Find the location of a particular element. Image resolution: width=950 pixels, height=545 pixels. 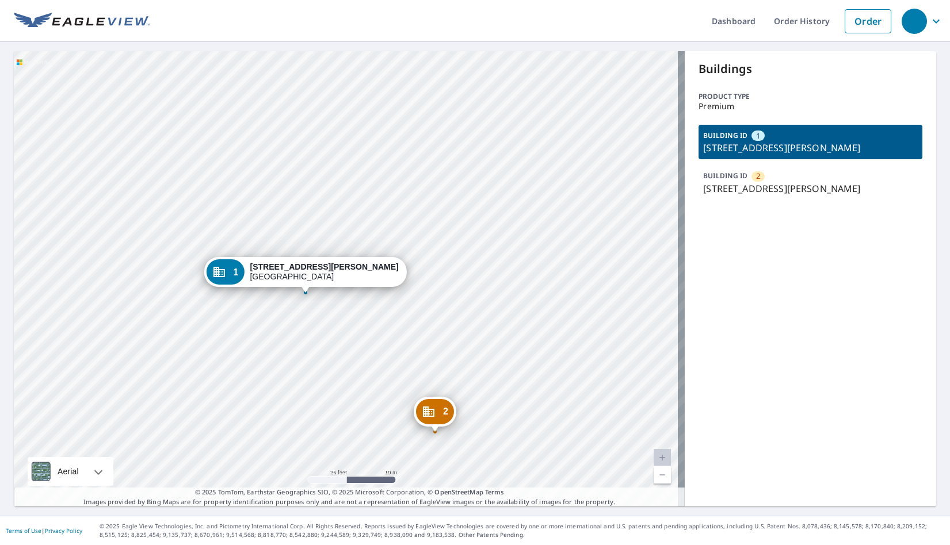

div: Dropped pin, building 1, Commercial property, 2801 S Woodrow St Arlington, VA 22206 is located at coordinates (305, 275).